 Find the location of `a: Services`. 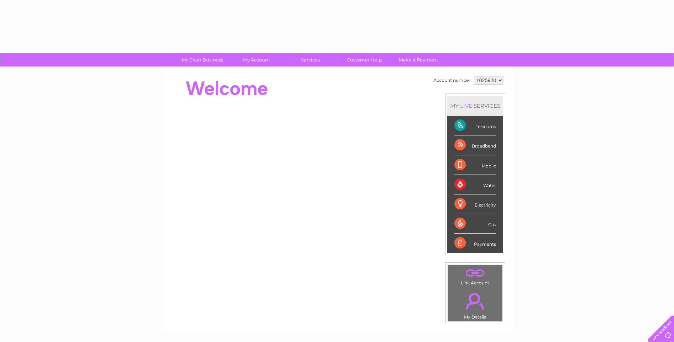

a: Services is located at coordinates (310, 60).